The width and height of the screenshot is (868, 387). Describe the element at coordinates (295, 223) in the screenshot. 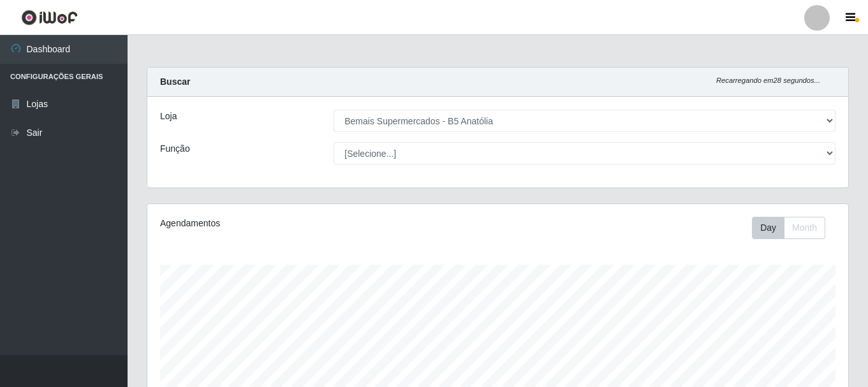

I see `div: Agendamentos` at that location.